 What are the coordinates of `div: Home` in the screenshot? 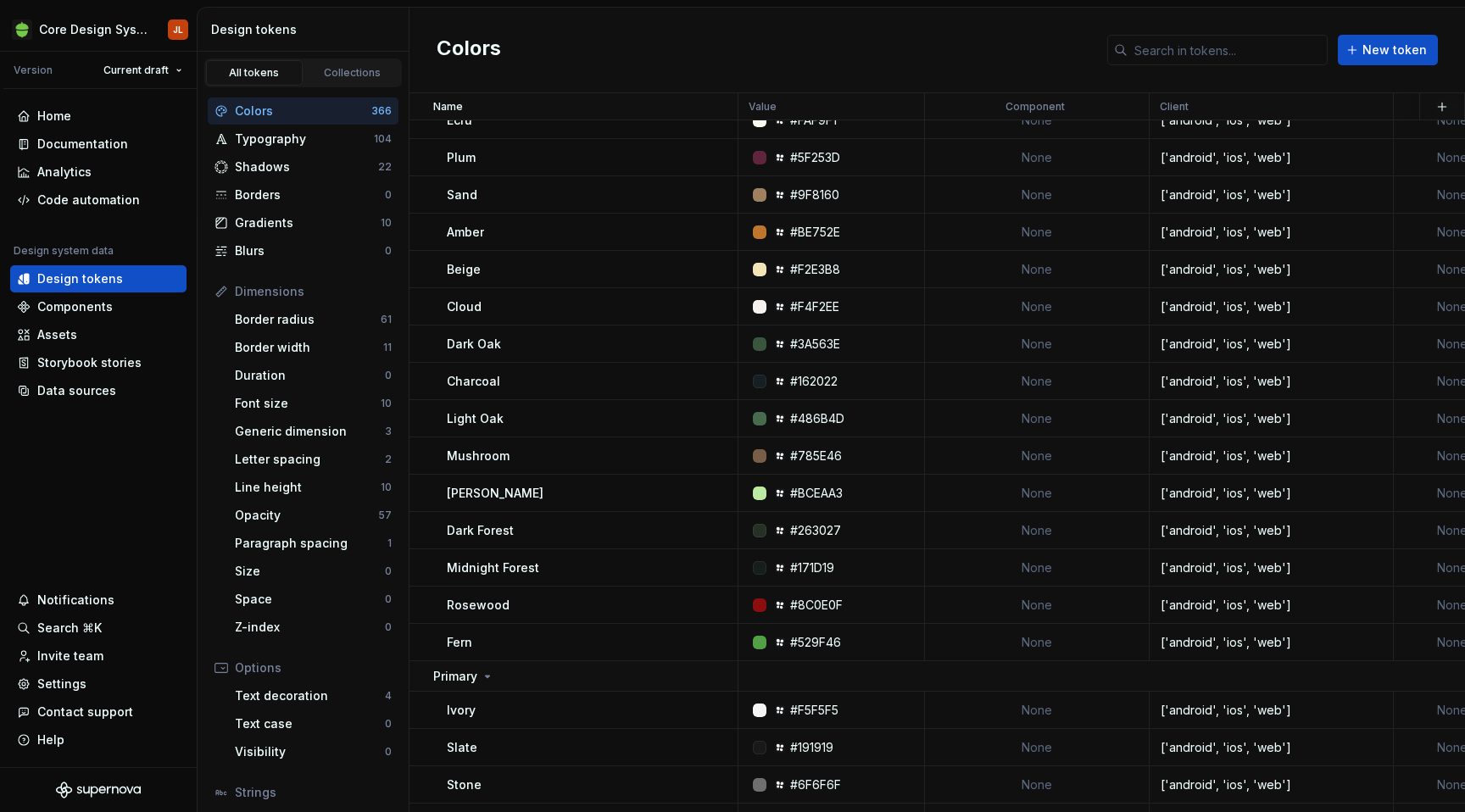 It's located at (54, 116).